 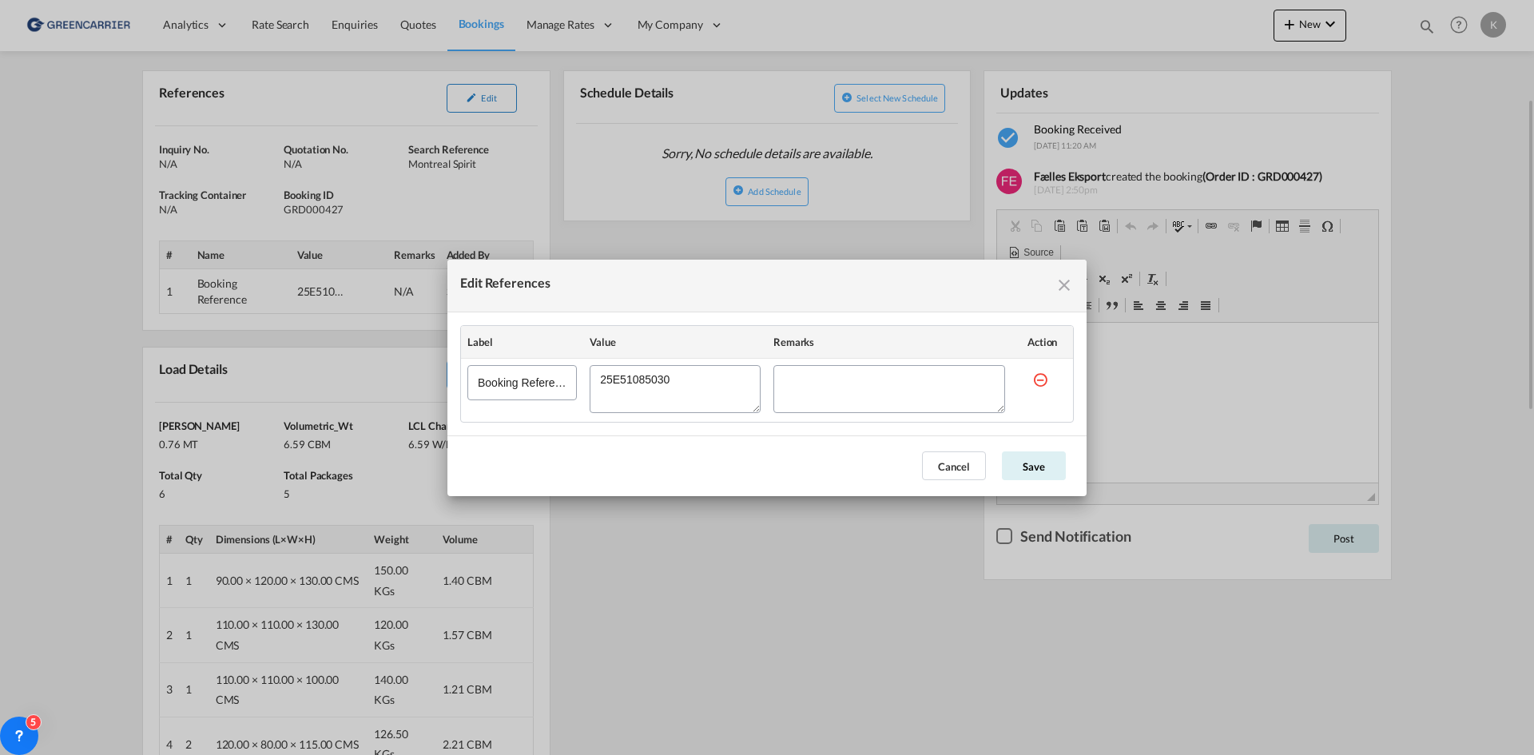 I want to click on th: Action, so click(x=1042, y=342).